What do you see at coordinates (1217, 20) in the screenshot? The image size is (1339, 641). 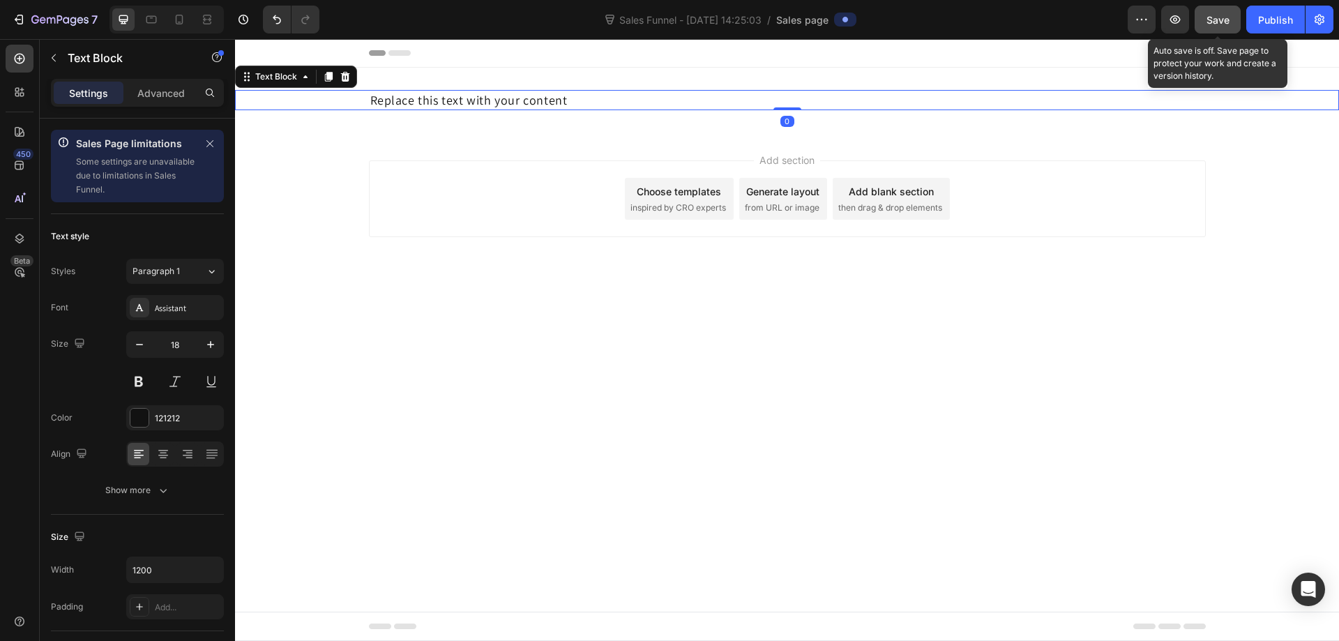 I see `span: Save` at bounding box center [1217, 20].